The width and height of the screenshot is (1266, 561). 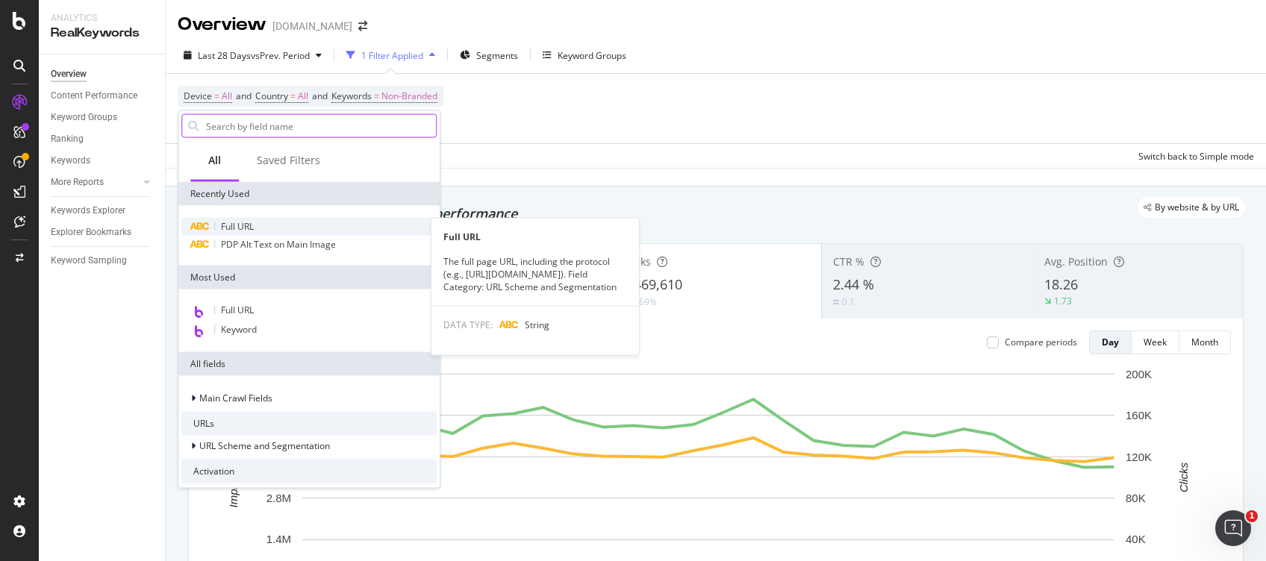 I want to click on text: 2.8M, so click(x=278, y=498).